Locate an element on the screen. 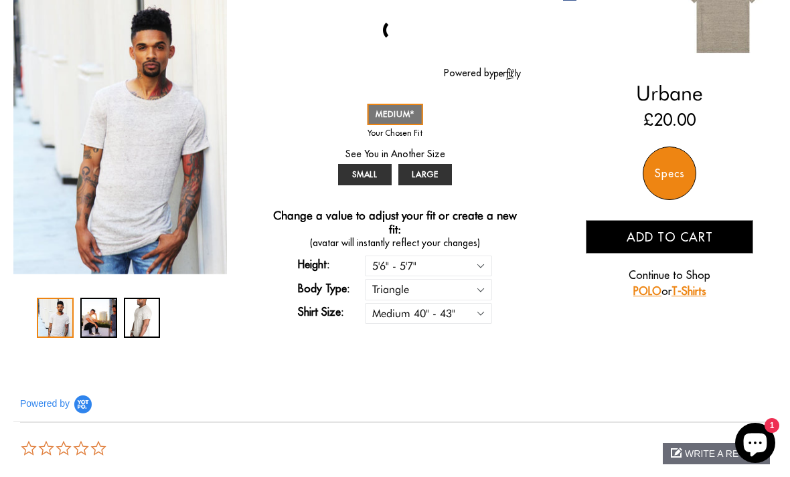 This screenshot has width=790, height=477. a: Powered by is located at coordinates (482, 73).